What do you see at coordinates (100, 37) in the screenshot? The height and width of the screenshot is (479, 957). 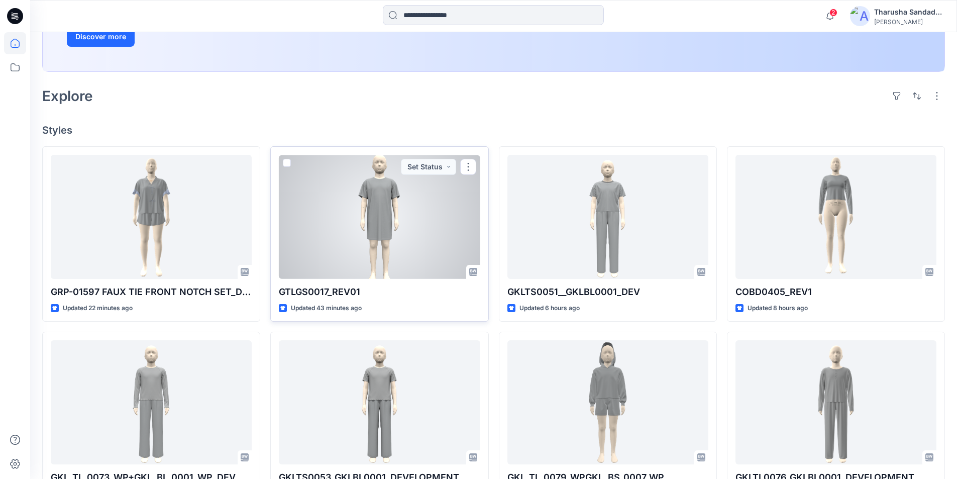 I see `button: Discover more` at bounding box center [100, 37].